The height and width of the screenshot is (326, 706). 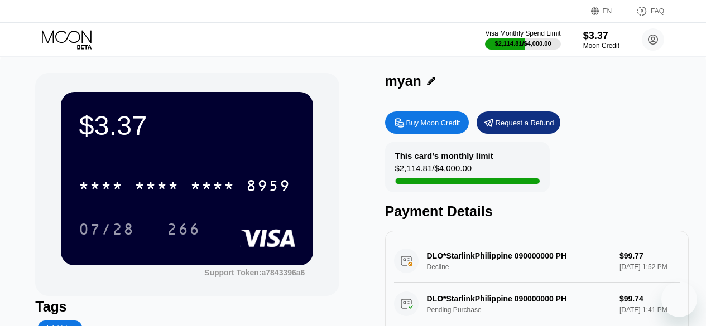 What do you see at coordinates (522, 40) in the screenshot?
I see `div: Visa Monthly Spend Limit$2,114.81/$4,000.00` at bounding box center [522, 40].